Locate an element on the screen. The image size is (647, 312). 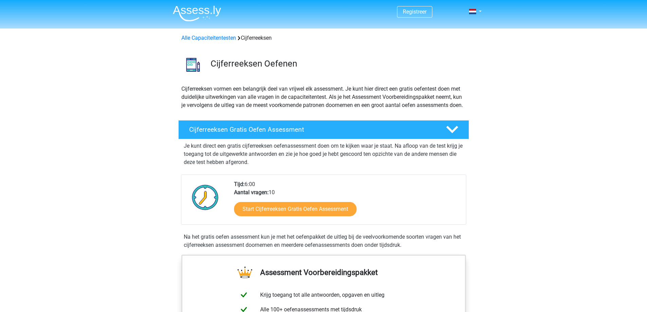
p: Cijferreeksen vormen een belangrijk deel van vrijwel elk assessment. Je kunt hier direct een grat... is located at coordinates (324, 97).